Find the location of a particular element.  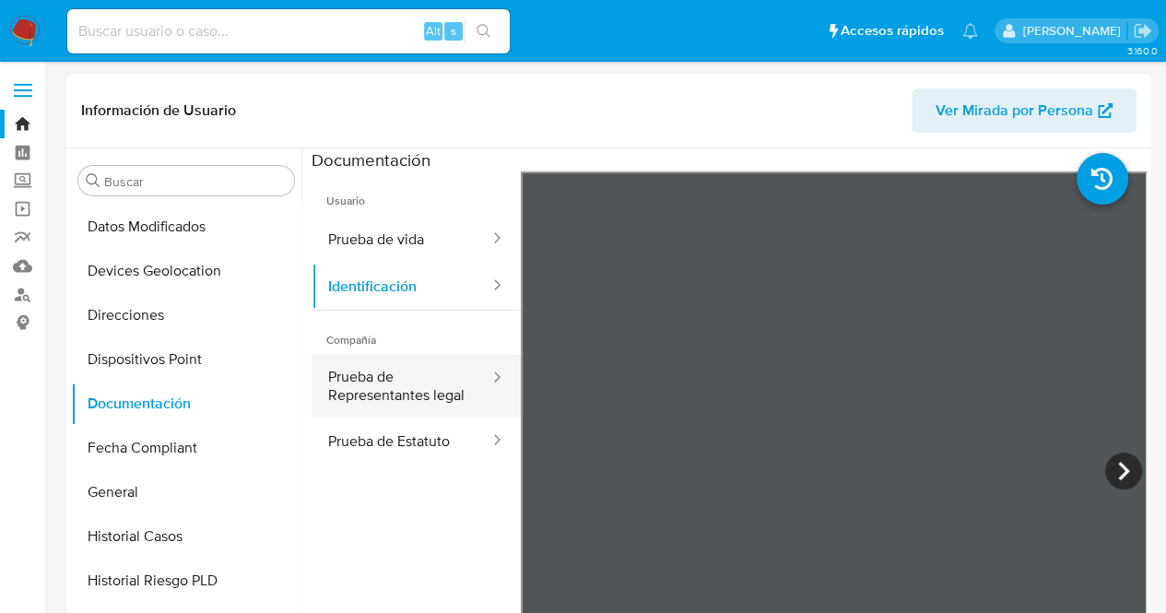

button: Buscar is located at coordinates (93, 181).